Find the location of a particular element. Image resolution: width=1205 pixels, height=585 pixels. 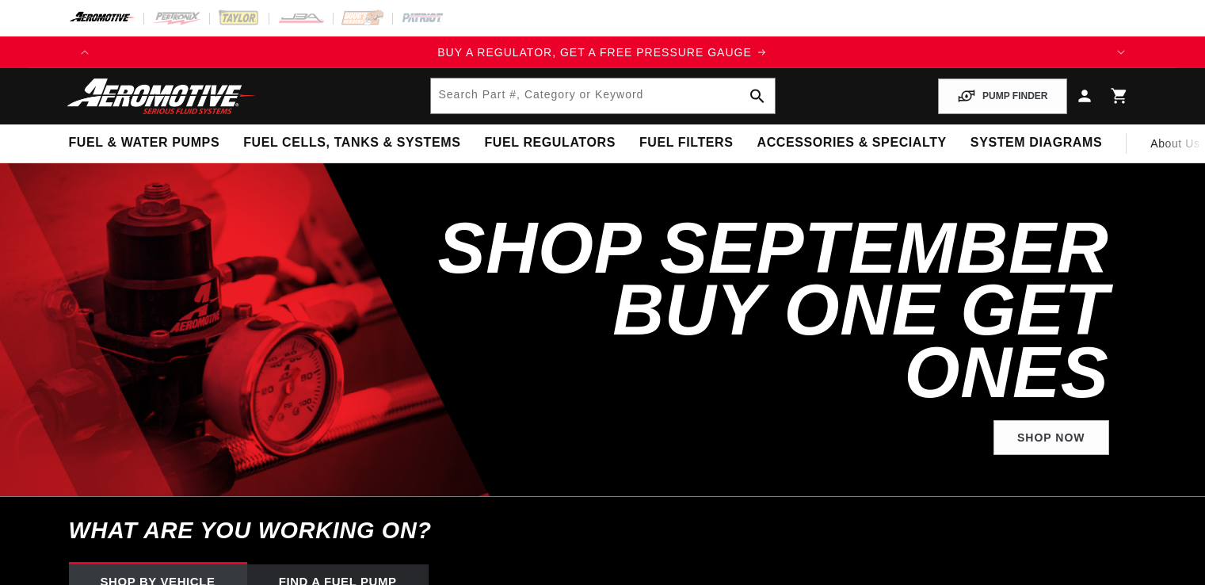

slideshow-component: Translation missing: en.sections.announcements.announcement_bar is located at coordinates (603, 52).